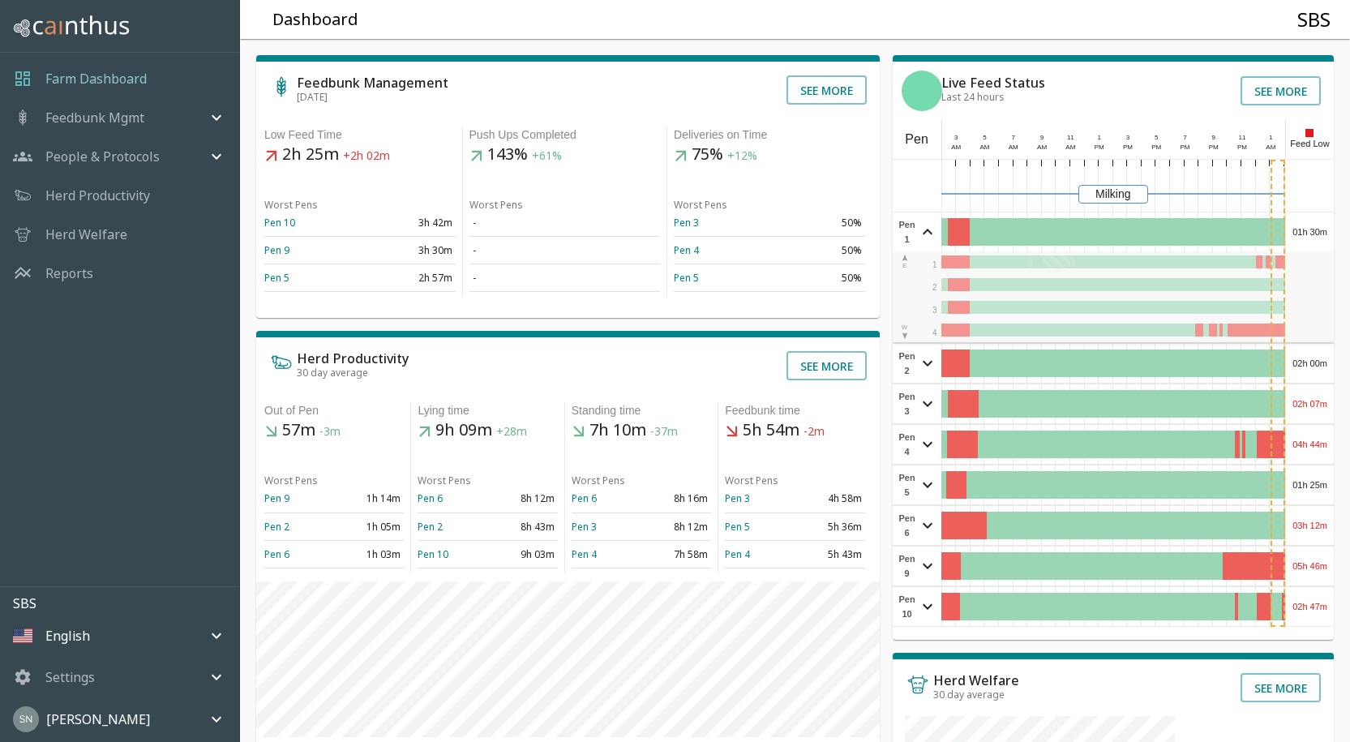 This screenshot has width=1350, height=742. Describe the element at coordinates (935, 264) in the screenshot. I see `span: 1` at that location.